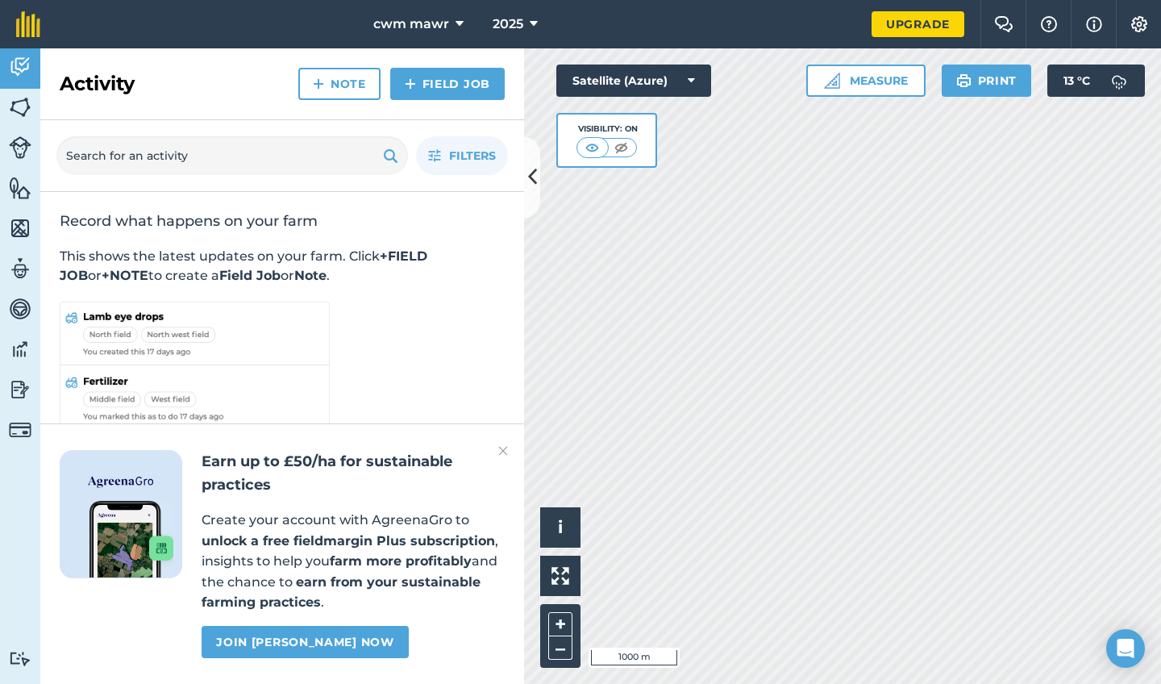 Image resolution: width=1161 pixels, height=684 pixels. I want to click on strong: Note, so click(310, 275).